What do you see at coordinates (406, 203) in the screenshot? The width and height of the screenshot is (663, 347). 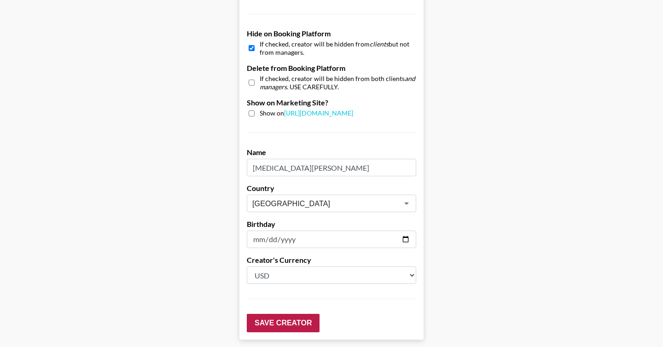 I see `button: Open` at bounding box center [406, 203].